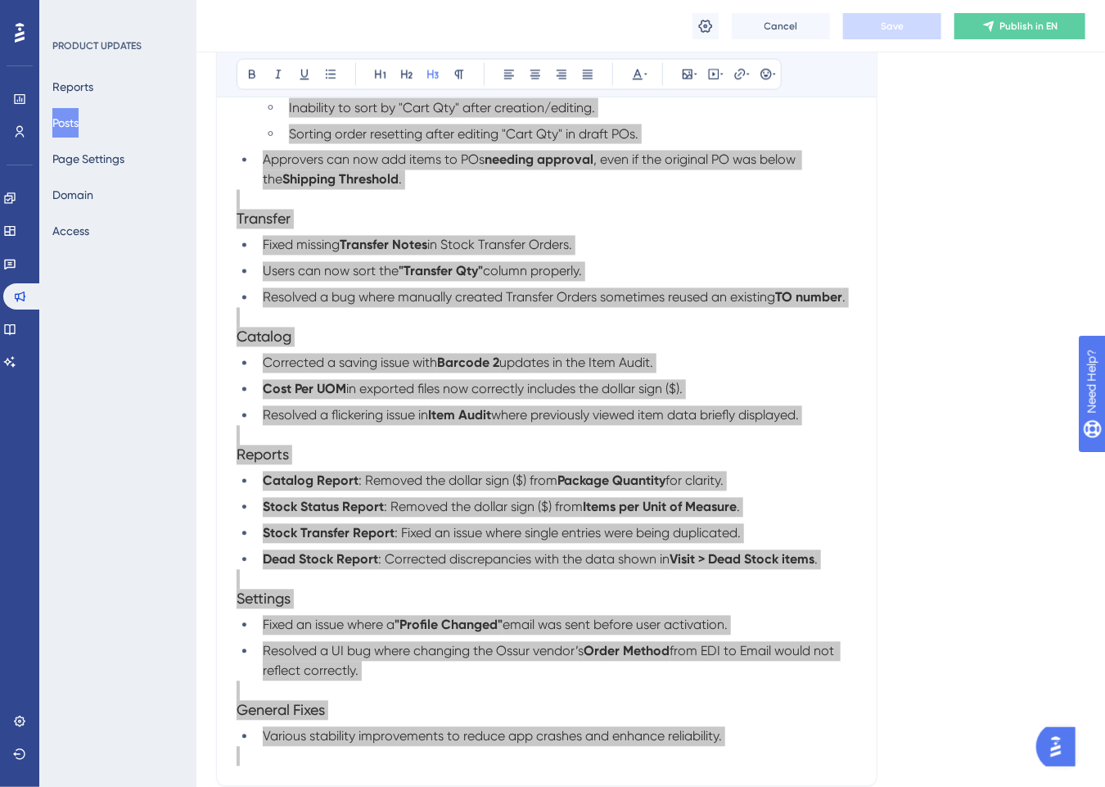  I want to click on strong: "Transfer Qty", so click(440, 271).